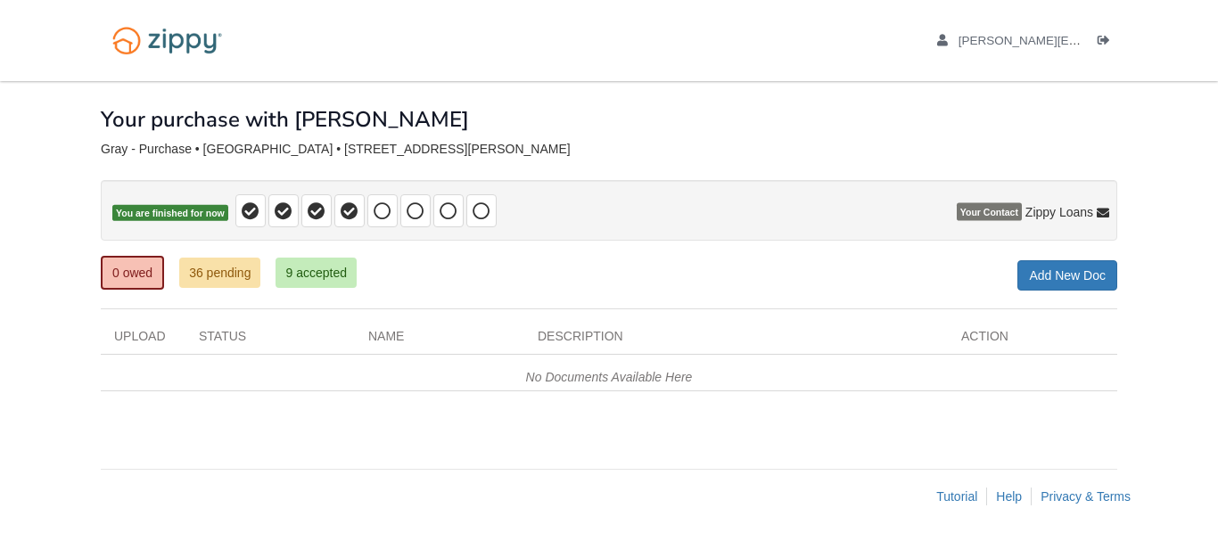 The image size is (1218, 541). What do you see at coordinates (316, 273) in the screenshot?
I see `a: 9 accepted` at bounding box center [316, 273].